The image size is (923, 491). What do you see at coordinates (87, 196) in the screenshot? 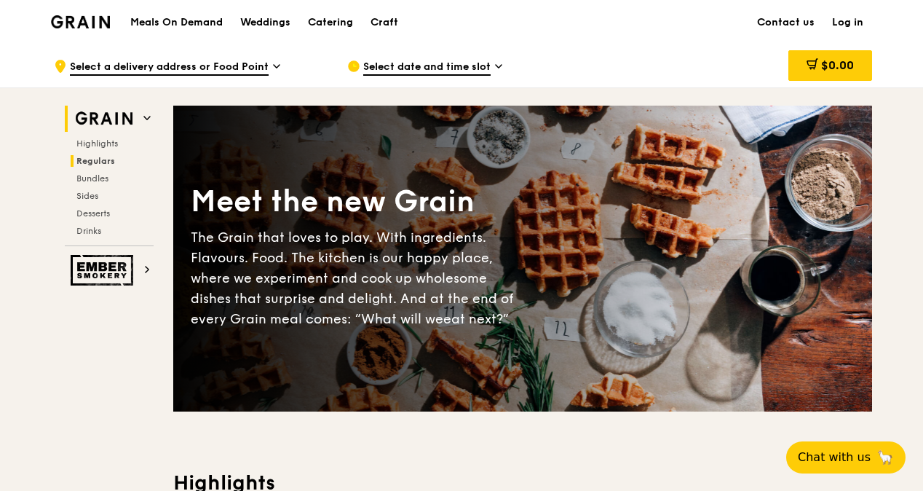
I see `span: Sides` at bounding box center [87, 196].